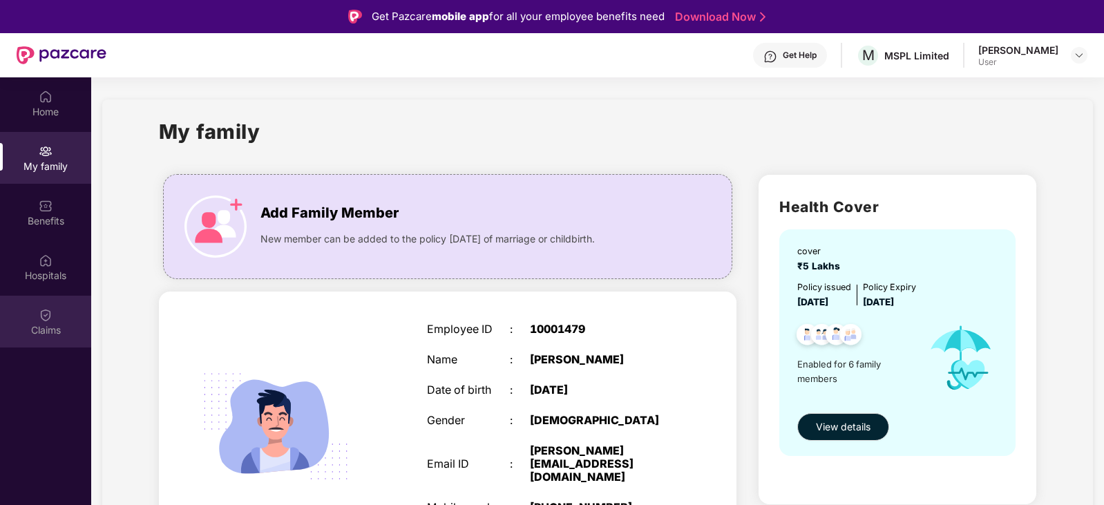 The height and width of the screenshot is (505, 1104). What do you see at coordinates (46, 97) in the screenshot?
I see `img: svg+xml;base64,PHN2ZyBpZD0iSG9tZSIgeG1sbnM9Imh0dHA6Ly93d3cudzMub3JnLzIwMDAvc3ZnIiB3aWR0aD0iMjAiIG...` at bounding box center [46, 97].